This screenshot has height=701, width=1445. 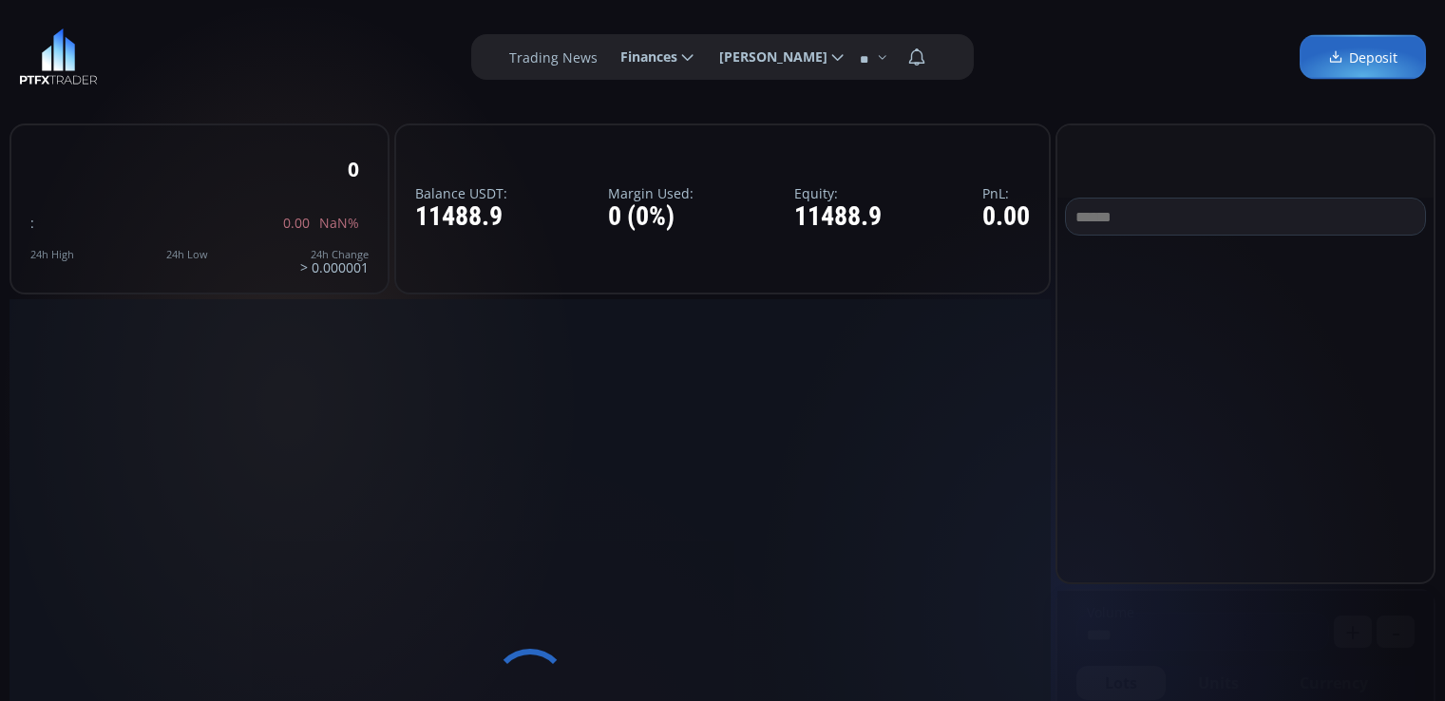 I want to click on img: LOGO, so click(x=58, y=57).